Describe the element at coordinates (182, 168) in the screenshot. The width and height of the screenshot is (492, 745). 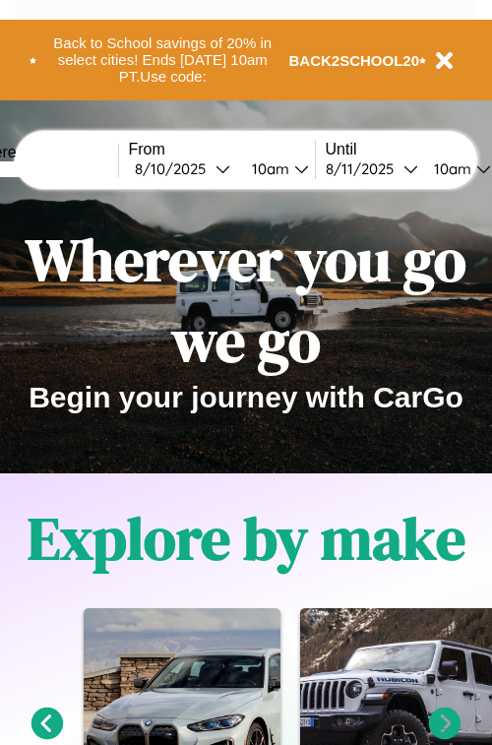
I see `button: 8/10/2025` at that location.